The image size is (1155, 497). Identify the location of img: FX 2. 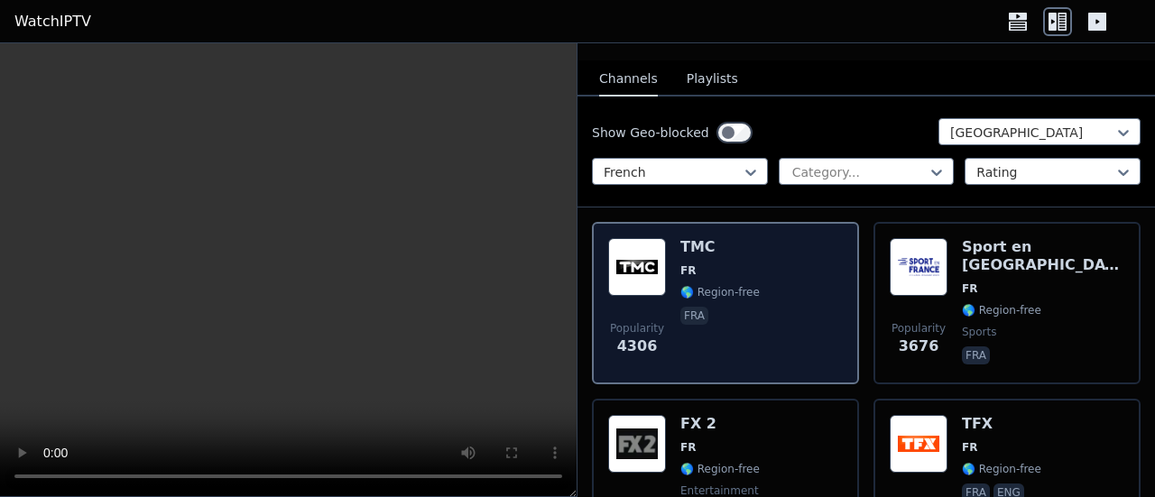
(637, 444).